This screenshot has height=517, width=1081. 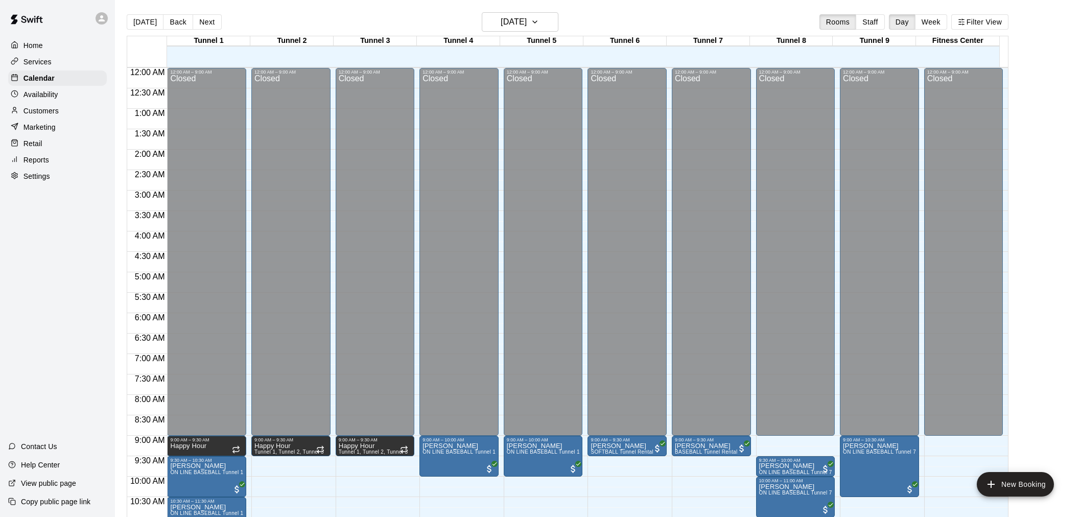 What do you see at coordinates (902, 22) in the screenshot?
I see `button: Day` at bounding box center [902, 22].